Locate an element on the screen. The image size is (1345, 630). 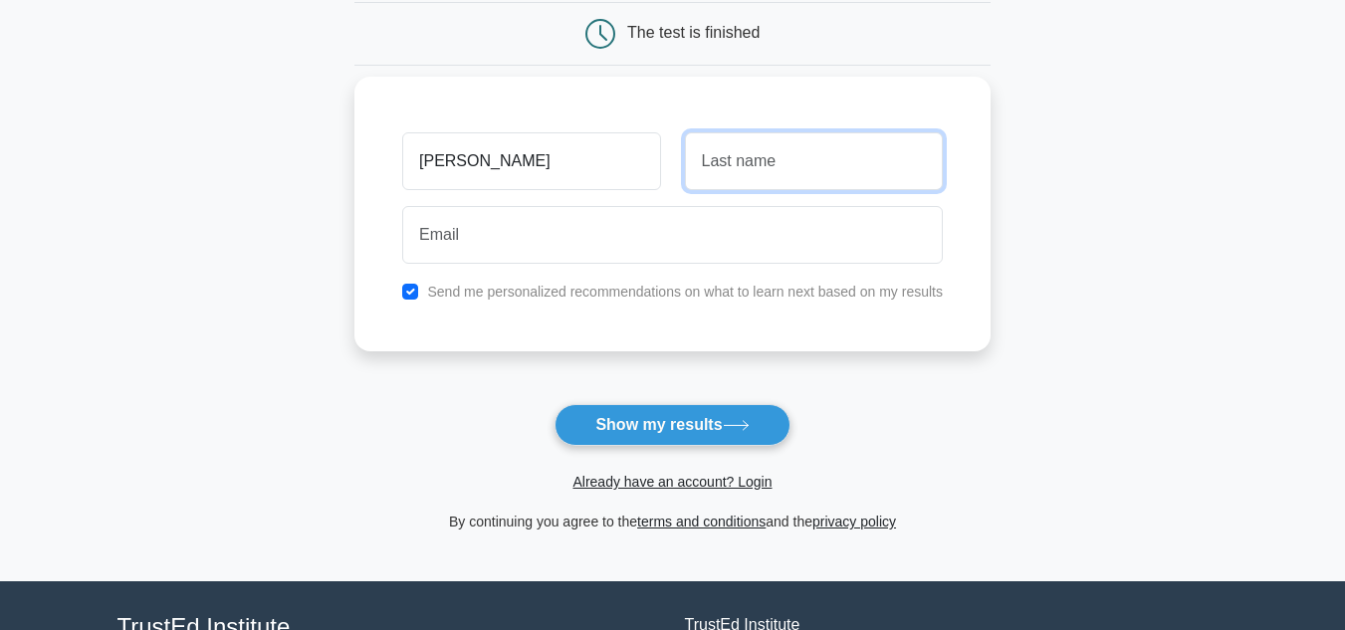
a: privacy policy is located at coordinates (854, 522).